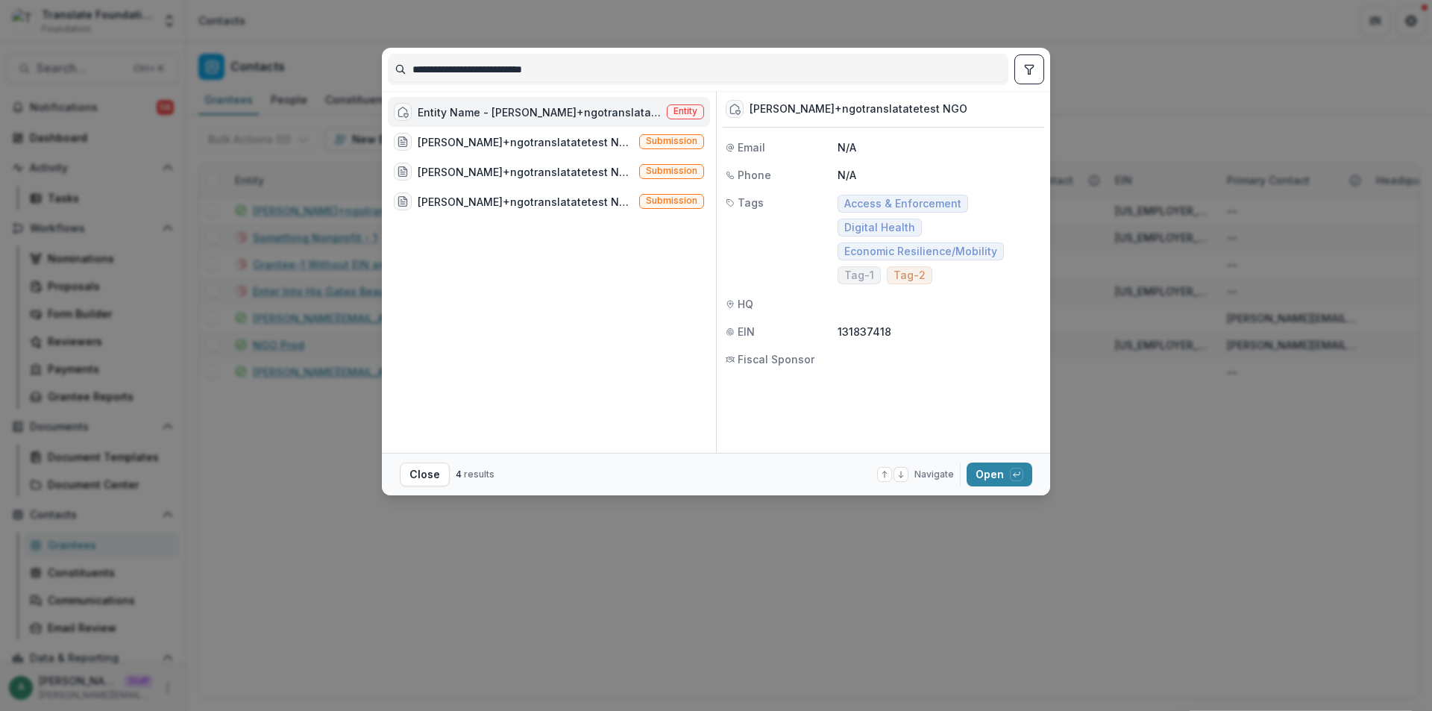 This screenshot has height=711, width=1432. What do you see at coordinates (939, 331) in the screenshot?
I see `p: 131837418` at bounding box center [939, 331].